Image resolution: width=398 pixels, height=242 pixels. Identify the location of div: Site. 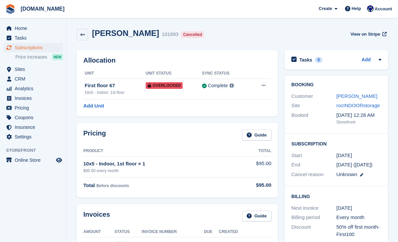
(314, 106).